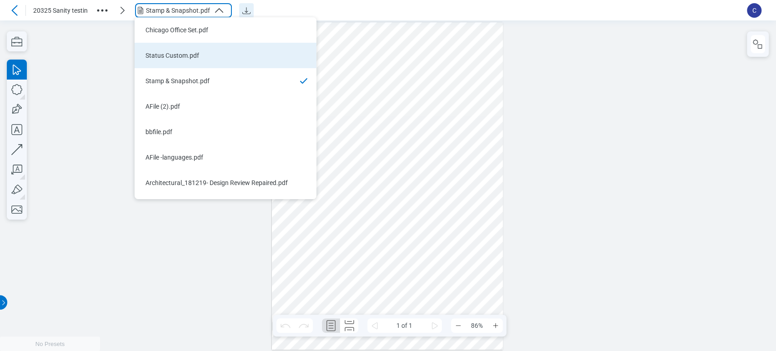 The width and height of the screenshot is (776, 351). I want to click on div: AFile (2).pdf, so click(220, 106).